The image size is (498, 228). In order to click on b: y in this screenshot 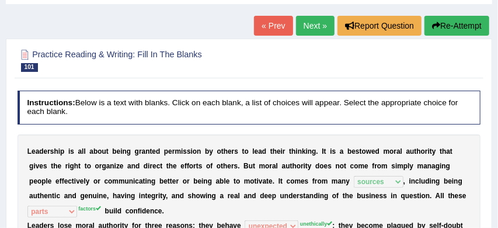, I will do `click(434, 151)`.